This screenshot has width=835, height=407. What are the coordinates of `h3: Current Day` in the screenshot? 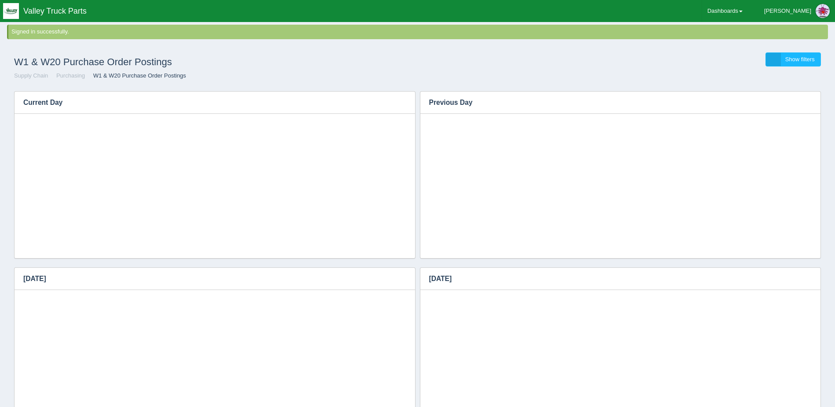 It's located at (208, 103).